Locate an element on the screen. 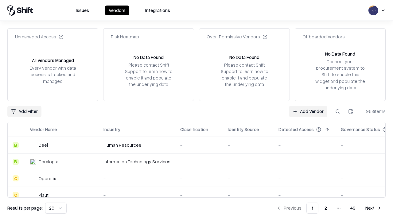  div: Deel is located at coordinates (43, 145).